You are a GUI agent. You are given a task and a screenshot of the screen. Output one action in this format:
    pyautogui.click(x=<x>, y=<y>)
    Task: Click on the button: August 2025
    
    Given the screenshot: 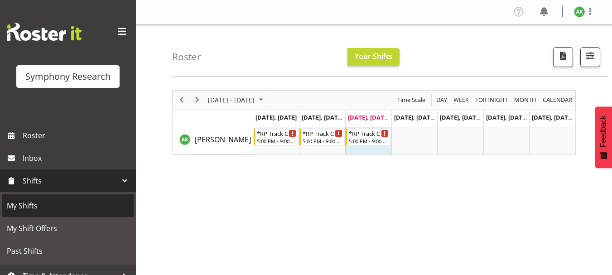 What is the action you would take?
    pyautogui.click(x=237, y=100)
    